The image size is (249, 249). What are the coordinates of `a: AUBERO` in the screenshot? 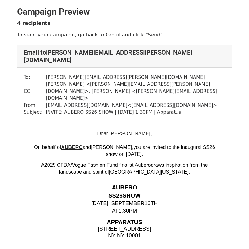 It's located at (72, 147).